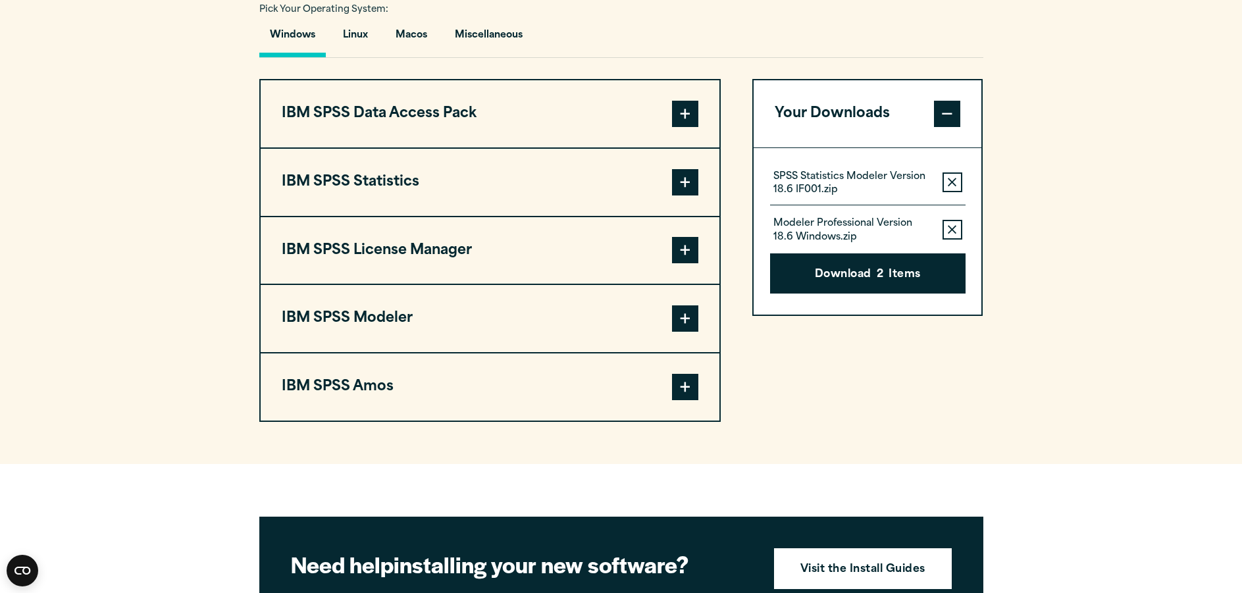  What do you see at coordinates (342, 564) in the screenshot?
I see `strong: Need help` at bounding box center [342, 564].